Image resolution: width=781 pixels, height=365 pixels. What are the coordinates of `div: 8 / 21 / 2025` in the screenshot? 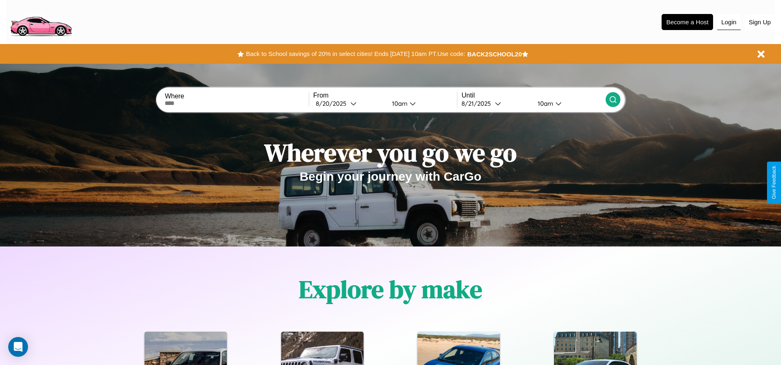 It's located at (478, 103).